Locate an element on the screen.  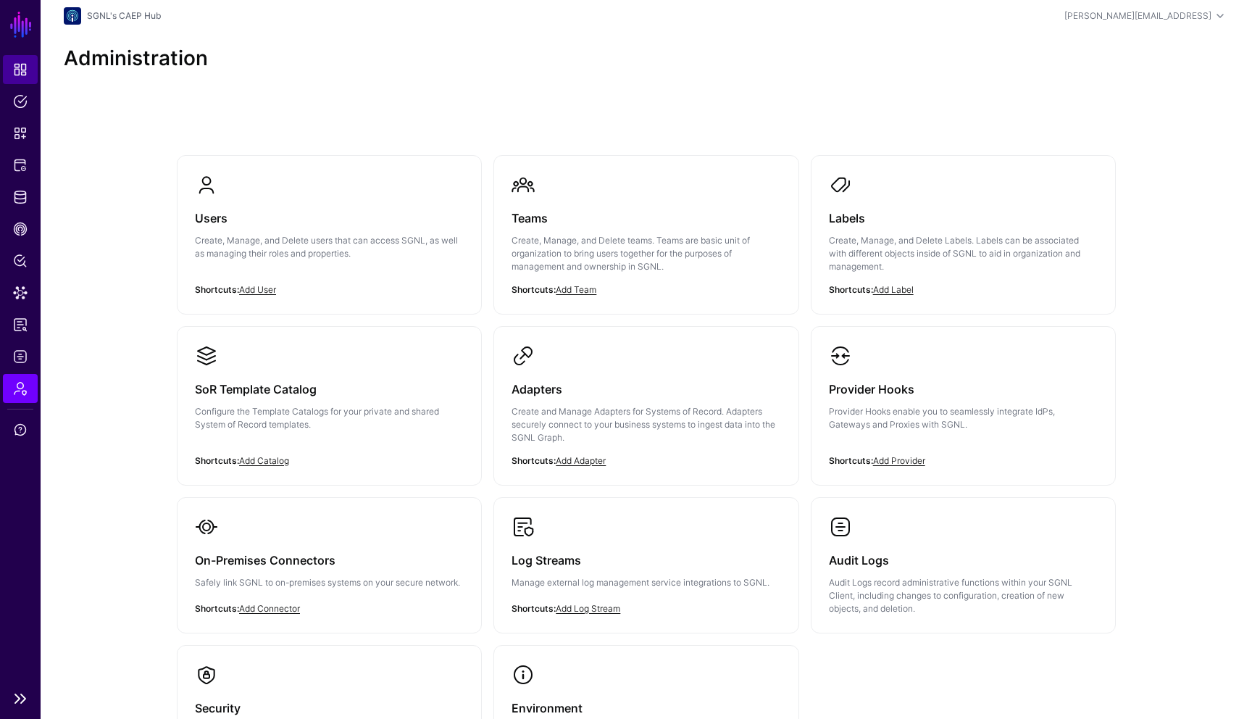
span: Protected Systems is located at coordinates (20, 165).